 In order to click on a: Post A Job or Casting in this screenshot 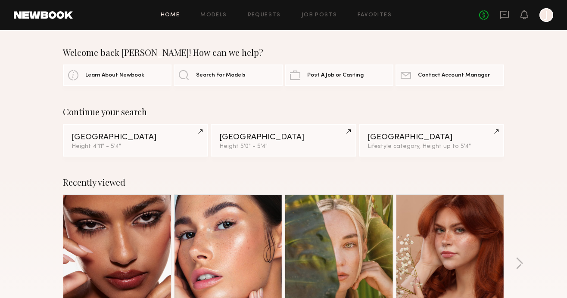, I will do `click(339, 75)`.